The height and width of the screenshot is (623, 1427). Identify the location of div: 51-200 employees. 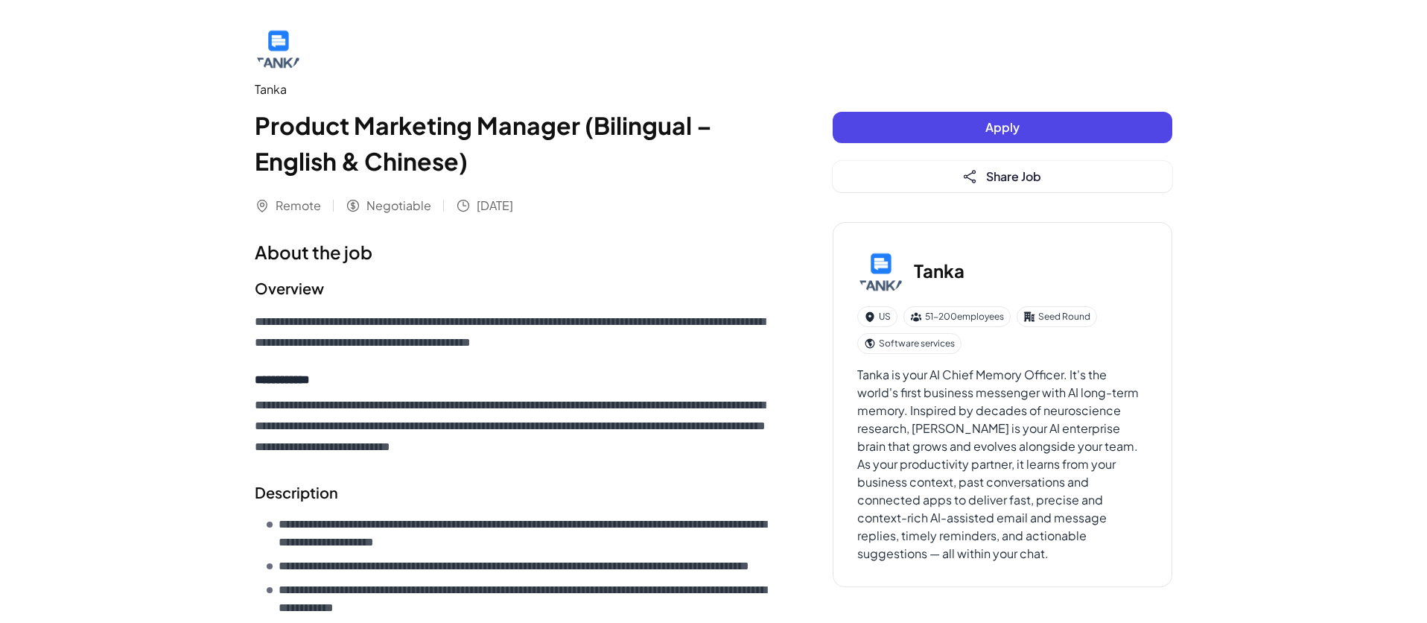
(957, 317).